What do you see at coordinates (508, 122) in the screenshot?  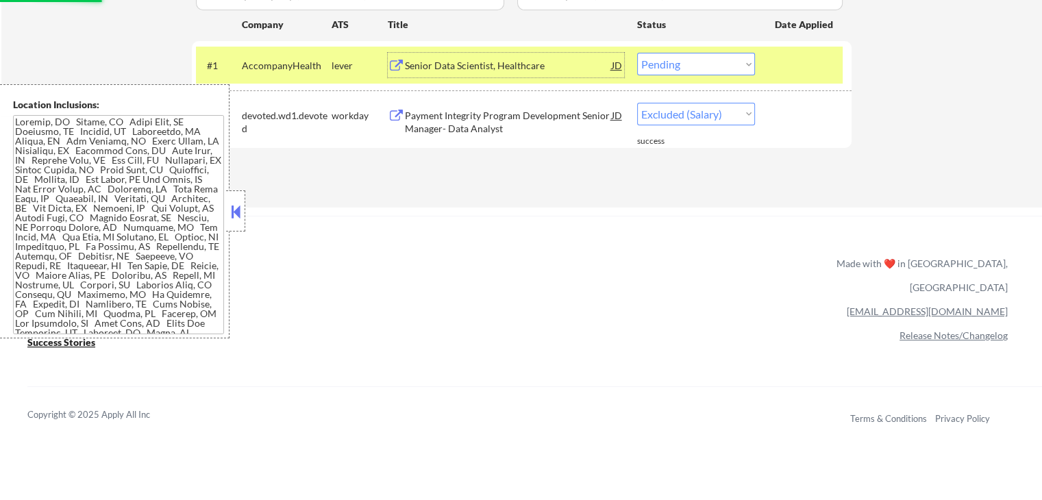 I see `div: Payment Integrity Program Development Senior Manager- Data Analyst` at bounding box center [508, 122].